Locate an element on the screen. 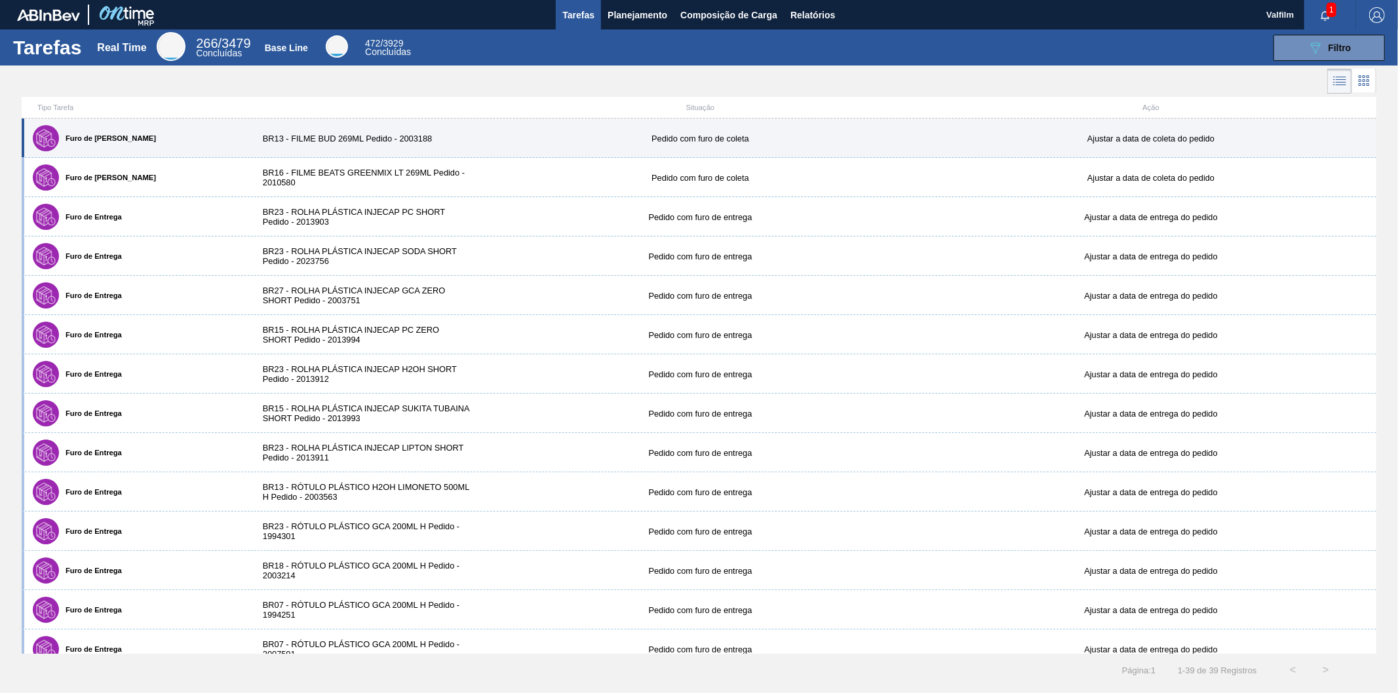 The image size is (1398, 693). div: BR23 - ROLHA PLÁSTICA INJECAP LIPTON SHORT Pedido - 2013911 is located at coordinates (362, 453).